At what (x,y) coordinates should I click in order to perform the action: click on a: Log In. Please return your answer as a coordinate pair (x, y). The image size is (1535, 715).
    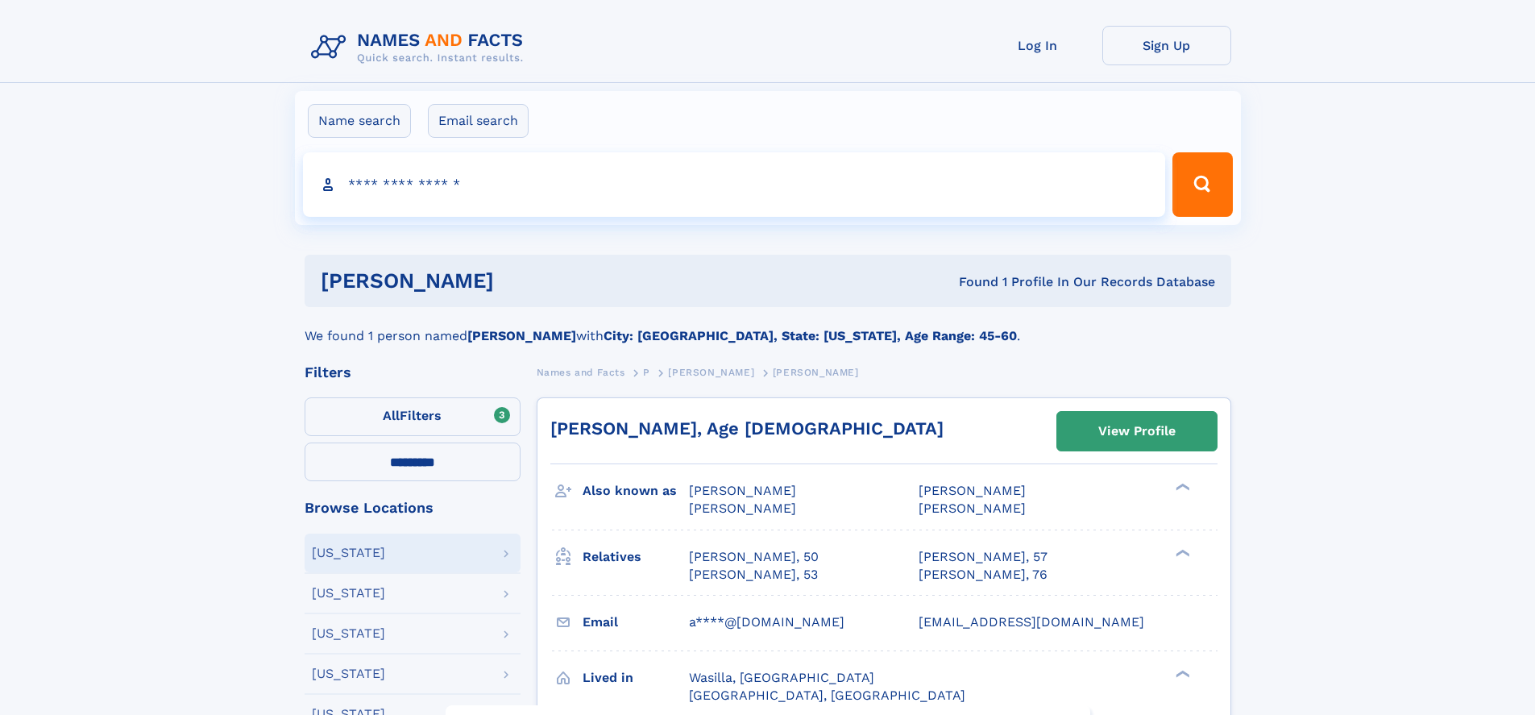
    Looking at the image, I should click on (1038, 45).